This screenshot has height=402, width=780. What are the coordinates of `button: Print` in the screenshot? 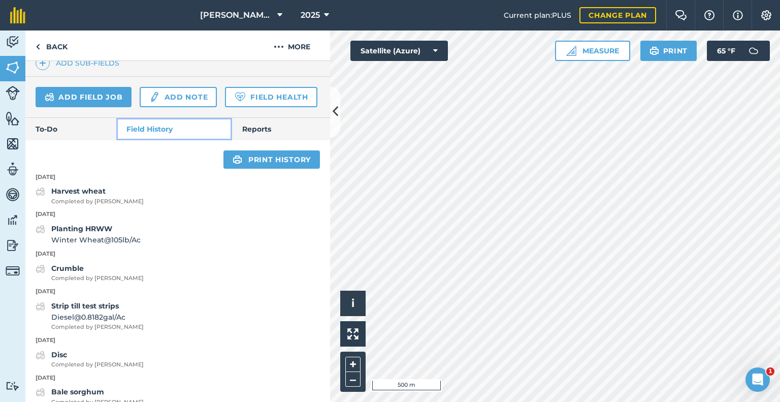 It's located at (669, 51).